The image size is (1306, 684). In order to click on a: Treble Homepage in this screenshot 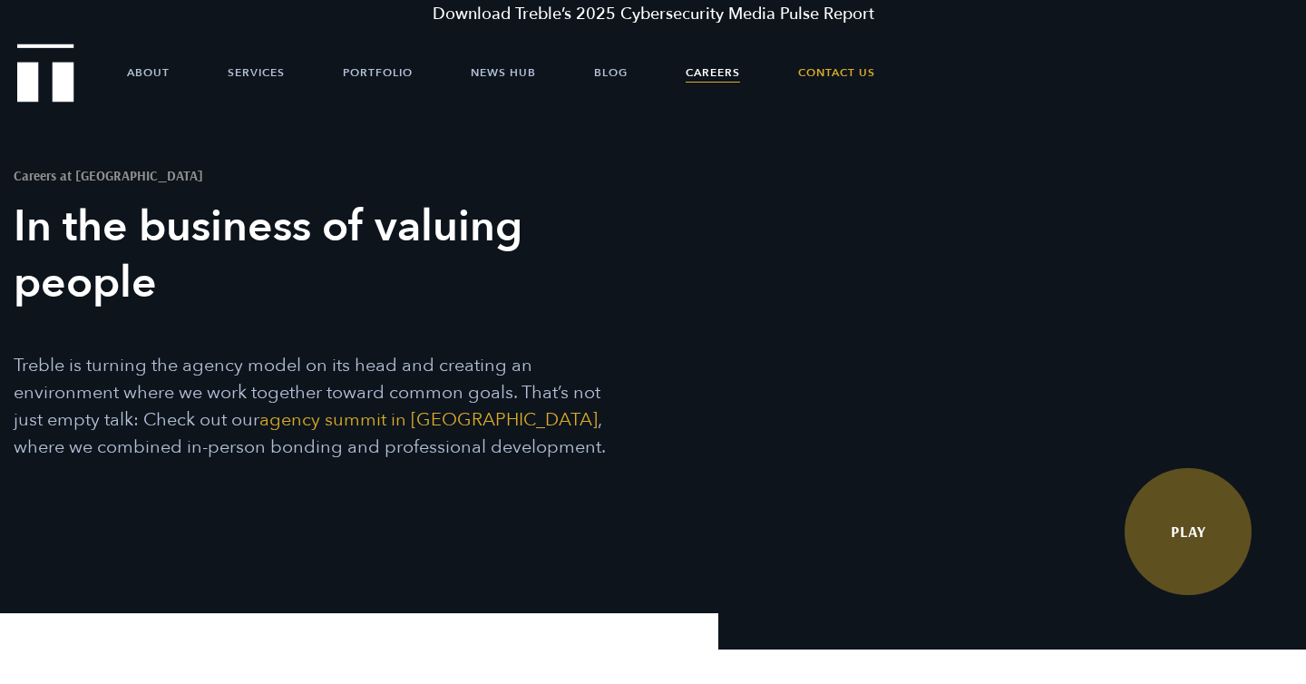, I will do `click(45, 73)`.